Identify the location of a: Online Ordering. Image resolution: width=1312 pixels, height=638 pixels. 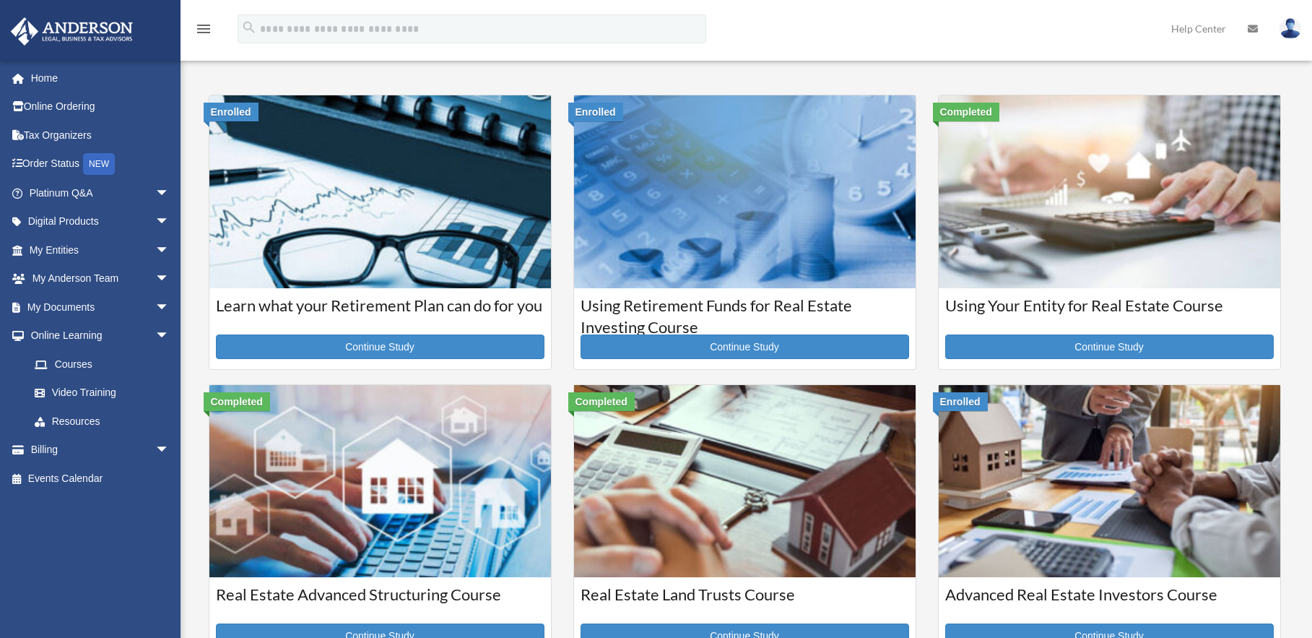
(100, 107).